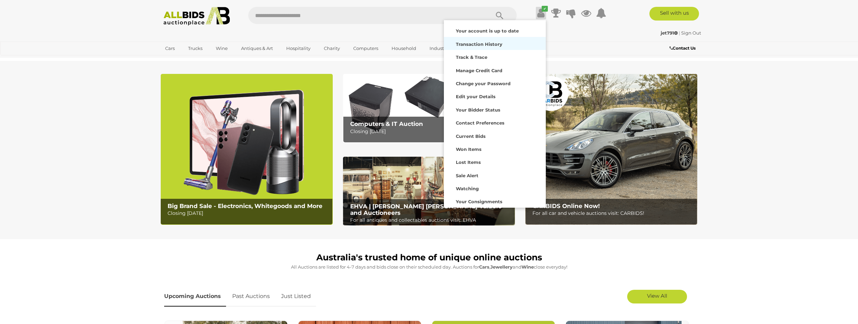 The image size is (858, 324). Describe the element at coordinates (251, 296) in the screenshot. I see `a: Past Auctions` at that location.